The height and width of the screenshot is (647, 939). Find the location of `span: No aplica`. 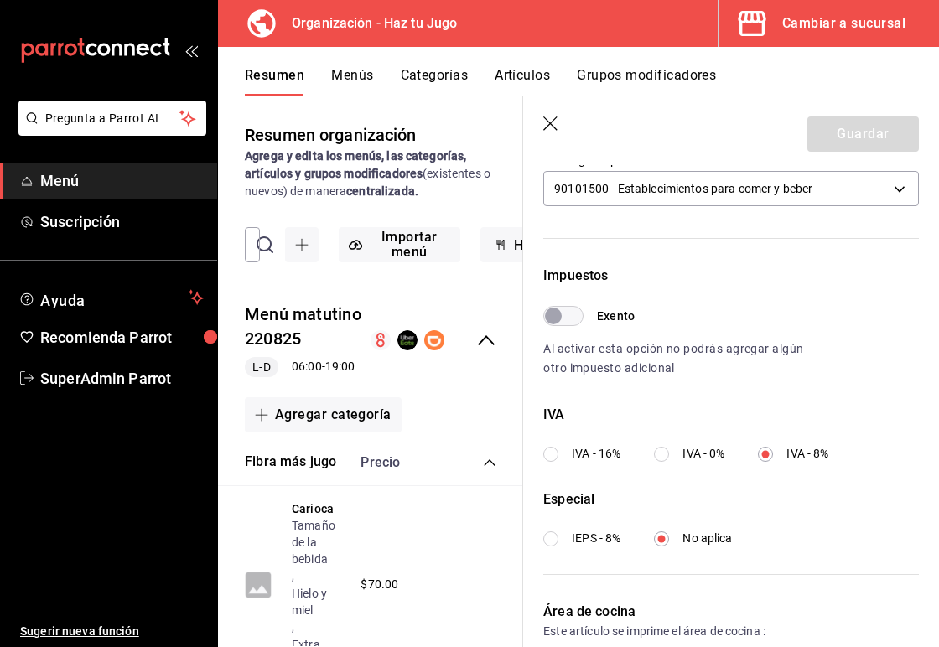

span: No aplica is located at coordinates (707, 538).